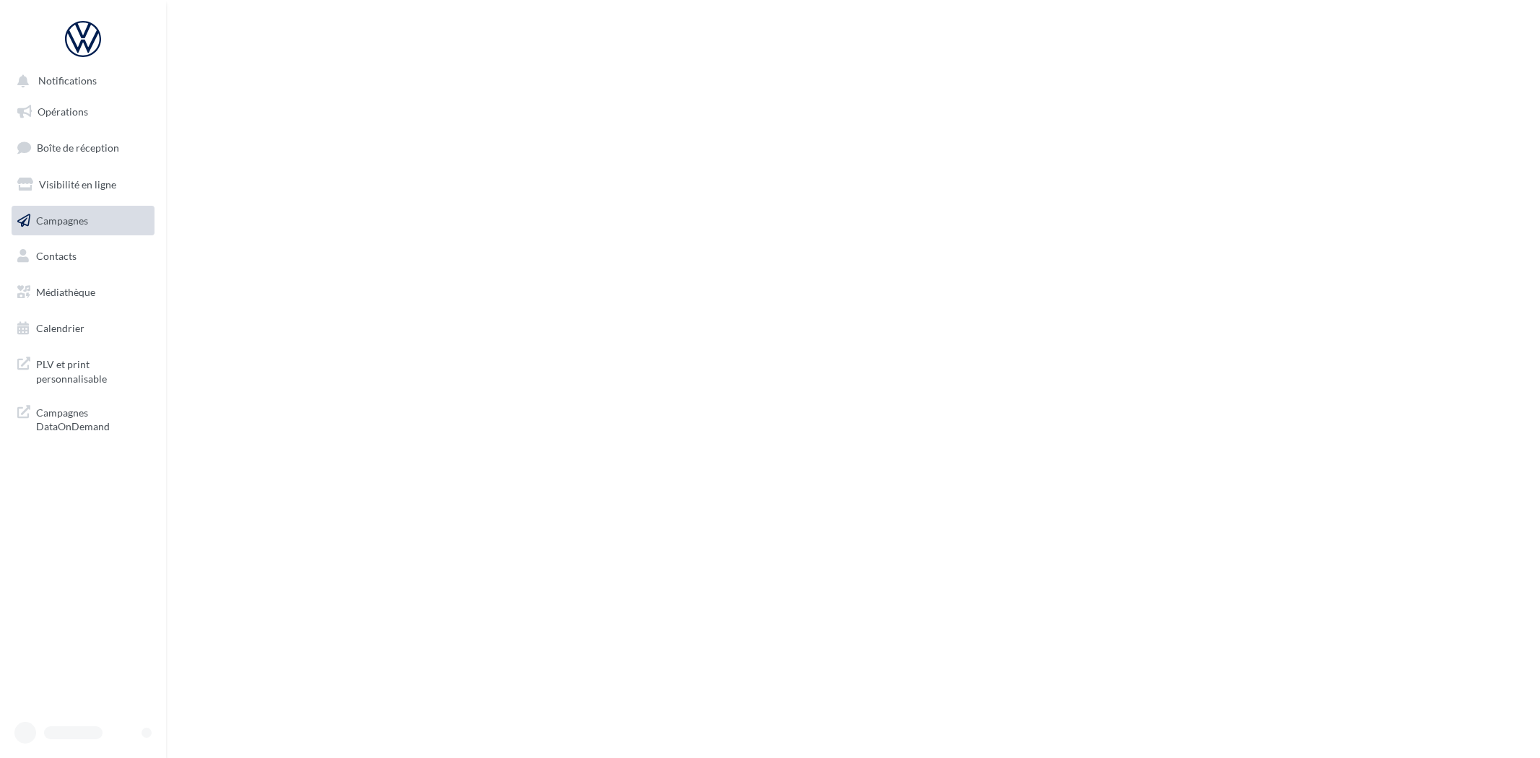 Image resolution: width=1540 pixels, height=758 pixels. Describe the element at coordinates (92, 370) in the screenshot. I see `span: PLV et print personnalisable` at that location.